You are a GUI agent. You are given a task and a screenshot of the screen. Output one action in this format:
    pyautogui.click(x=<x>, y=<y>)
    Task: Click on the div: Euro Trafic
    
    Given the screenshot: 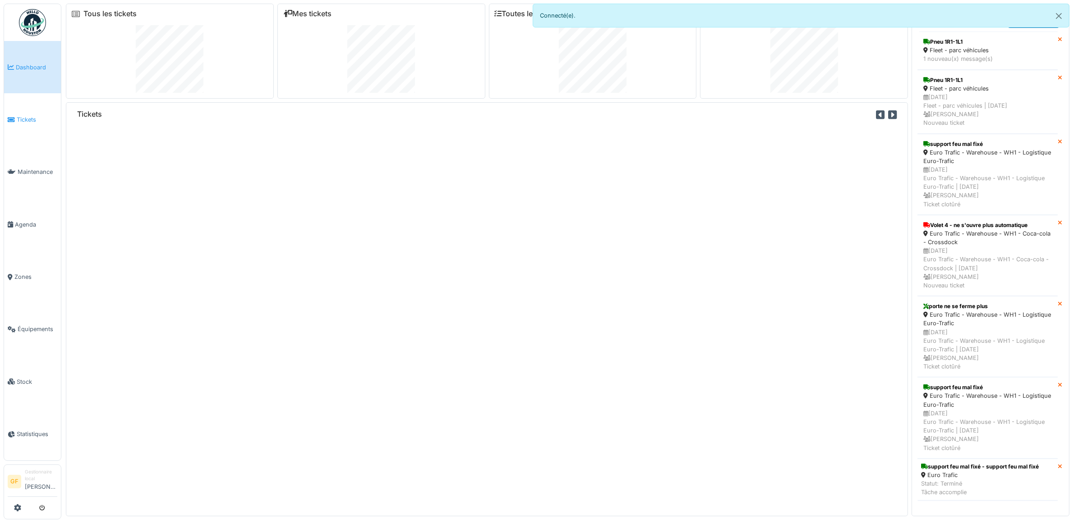 What is the action you would take?
    pyautogui.click(x=979, y=475)
    